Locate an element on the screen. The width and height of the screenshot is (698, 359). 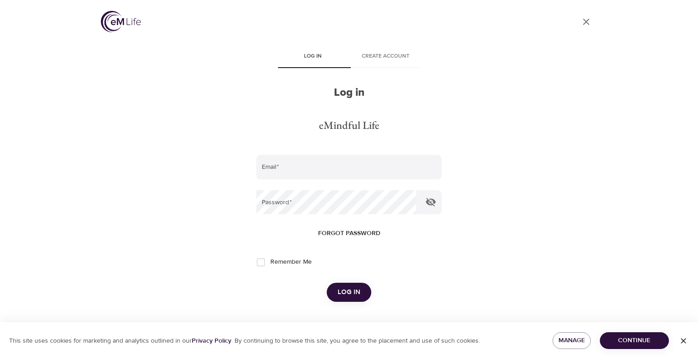
span: Remember Me is located at coordinates (291, 262).